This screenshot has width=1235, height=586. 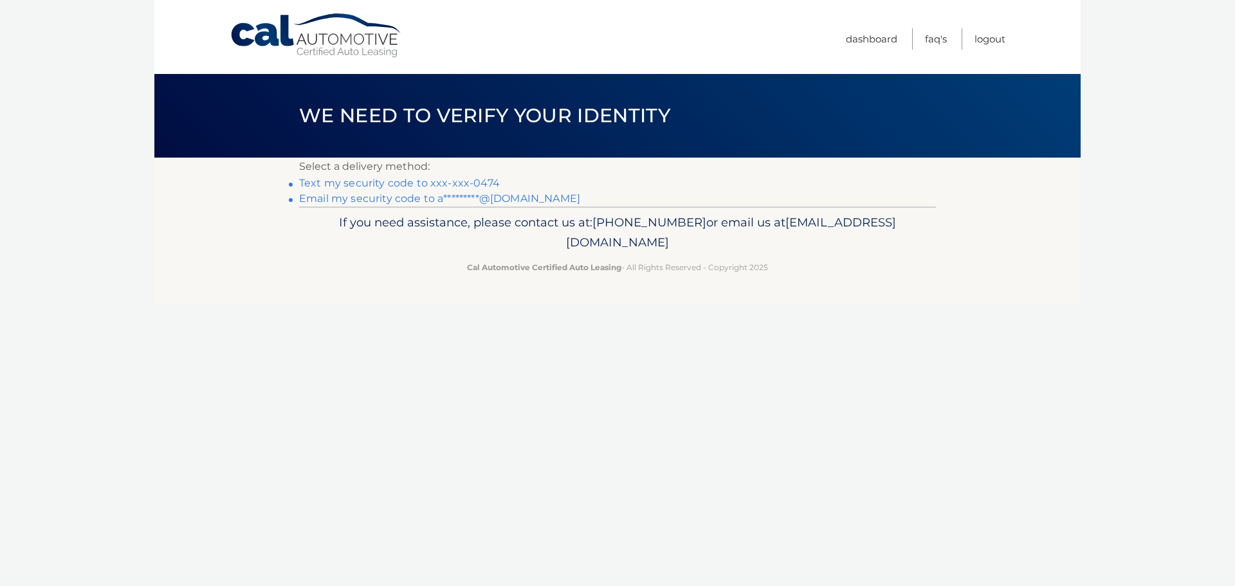 What do you see at coordinates (618, 267) in the screenshot?
I see `p: - All Rights Reserved - Copyright 2025` at bounding box center [618, 267].